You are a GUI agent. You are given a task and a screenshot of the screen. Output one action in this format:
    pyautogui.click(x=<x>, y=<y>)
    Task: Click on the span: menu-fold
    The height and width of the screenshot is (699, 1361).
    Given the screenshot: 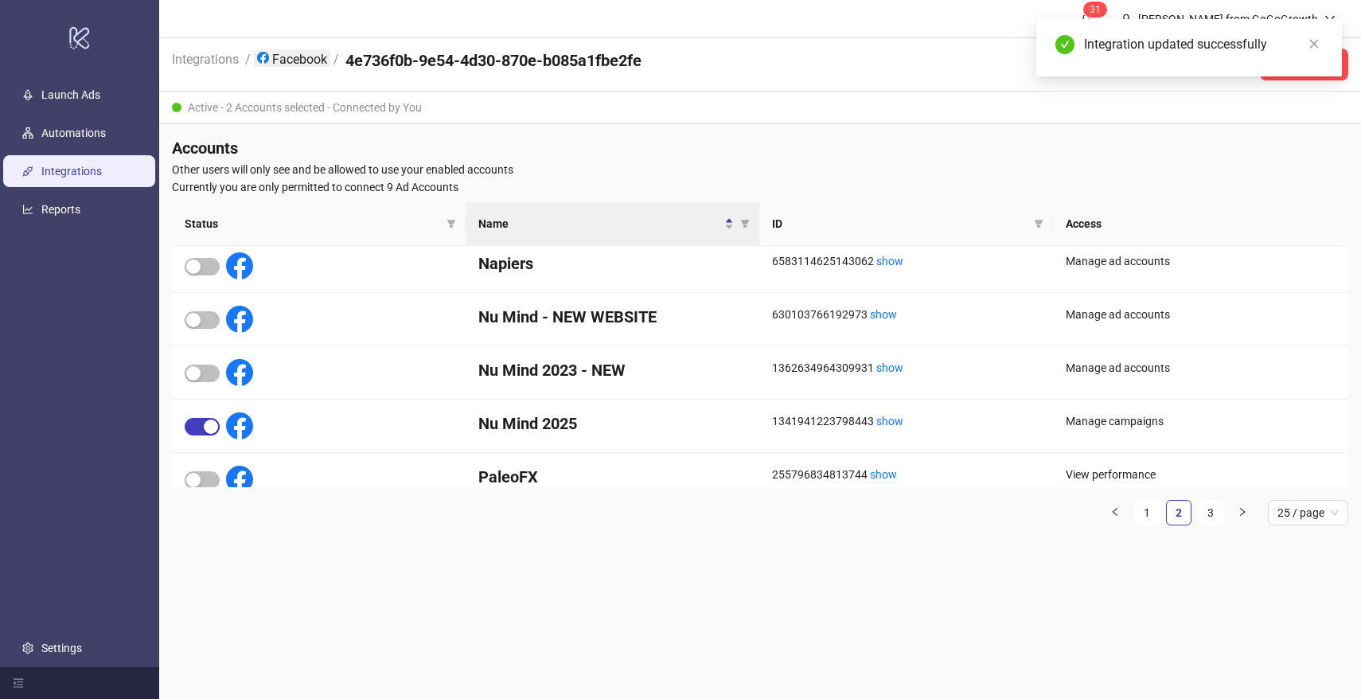 What is the action you would take?
    pyautogui.click(x=18, y=683)
    